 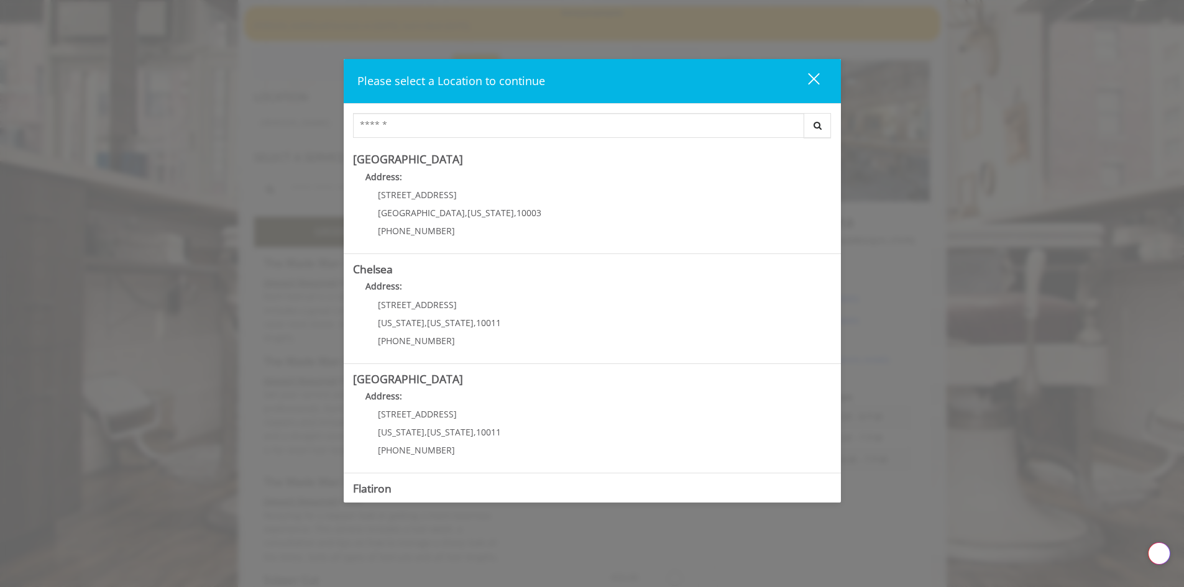 I want to click on span: 10003, so click(x=529, y=212).